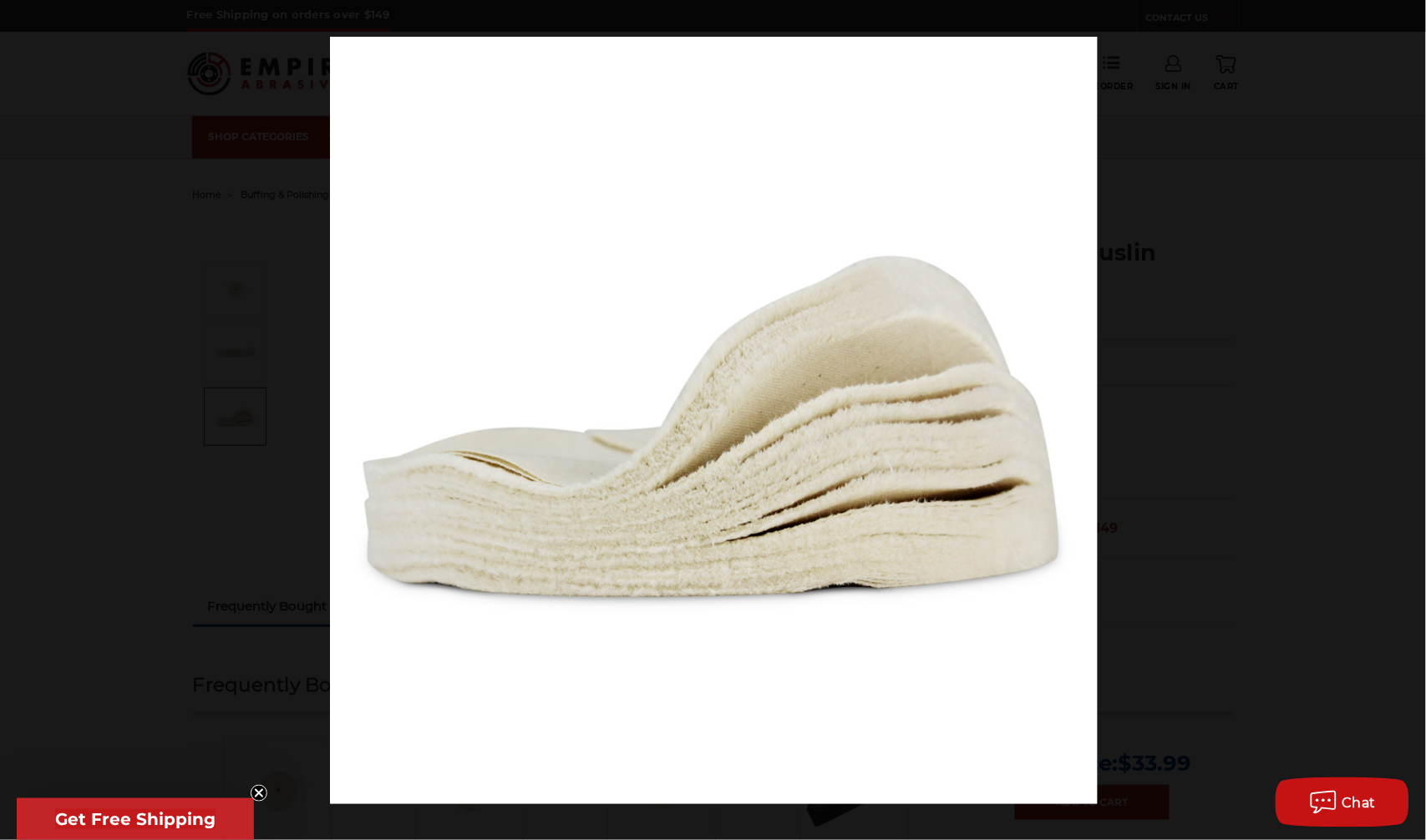 The height and width of the screenshot is (840, 1426). What do you see at coordinates (1343, 803) in the screenshot?
I see `button: Chat` at bounding box center [1343, 803].